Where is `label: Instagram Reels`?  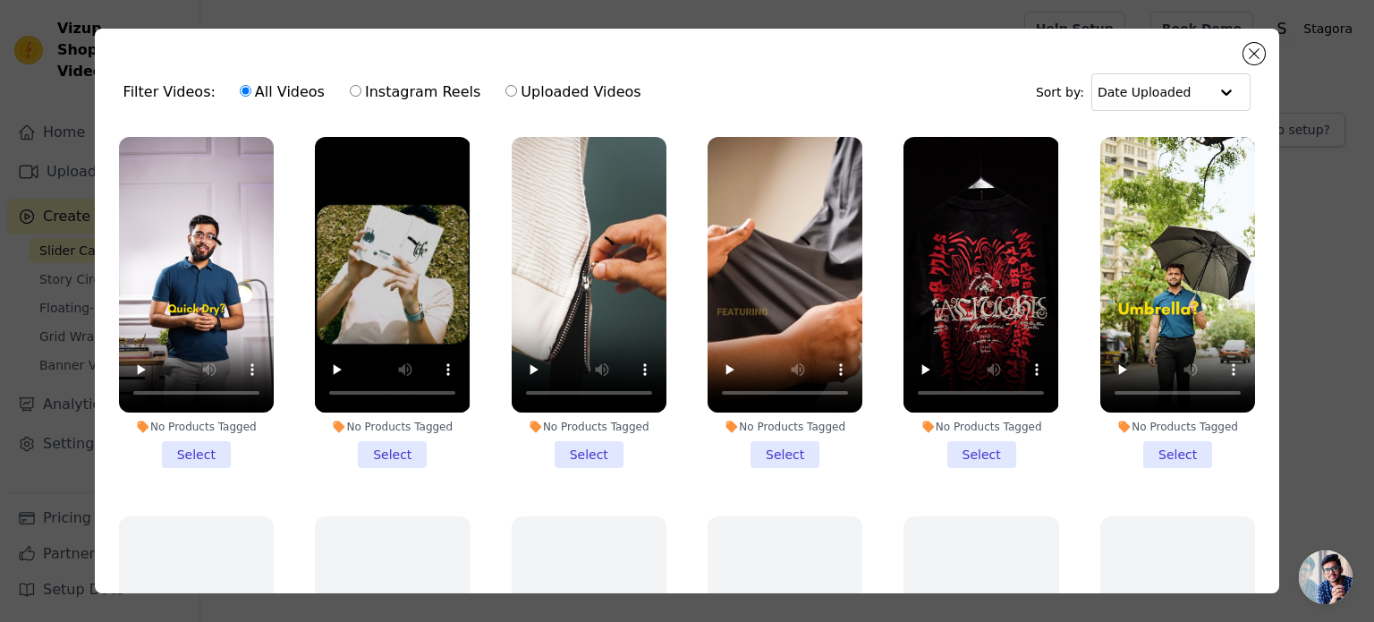 label: Instagram Reels is located at coordinates (415, 92).